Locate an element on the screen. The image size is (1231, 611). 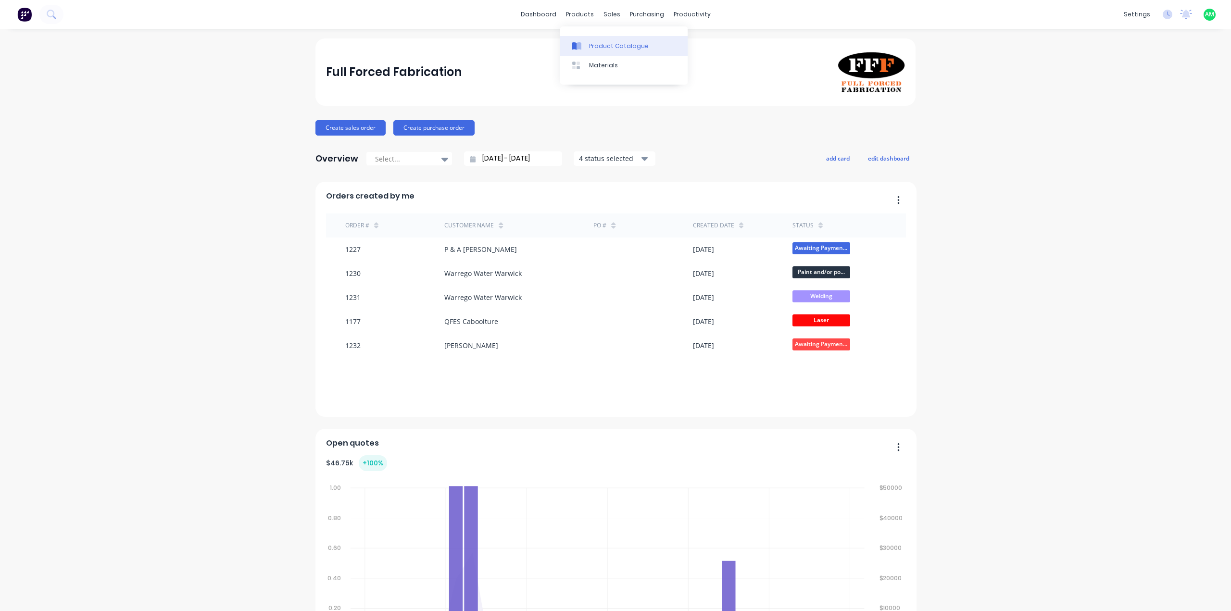
div: + 100 % is located at coordinates (373, 463).